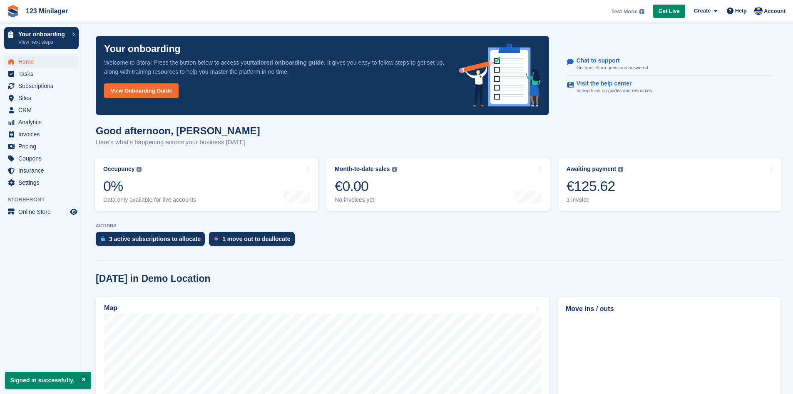  What do you see at coordinates (43, 86) in the screenshot?
I see `span: Subscriptions` at bounding box center [43, 86].